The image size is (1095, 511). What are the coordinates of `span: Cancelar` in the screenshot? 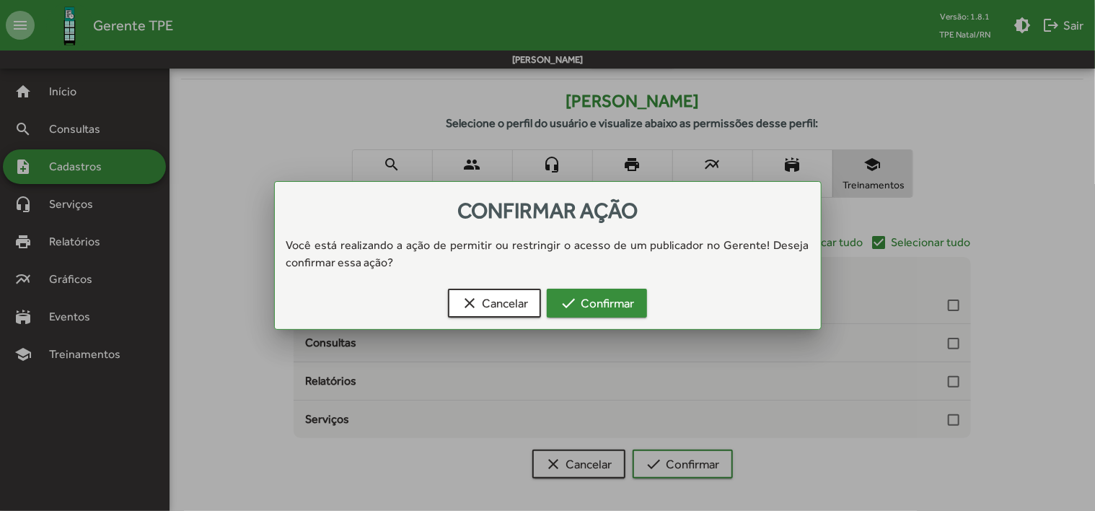 It's located at (494, 303).